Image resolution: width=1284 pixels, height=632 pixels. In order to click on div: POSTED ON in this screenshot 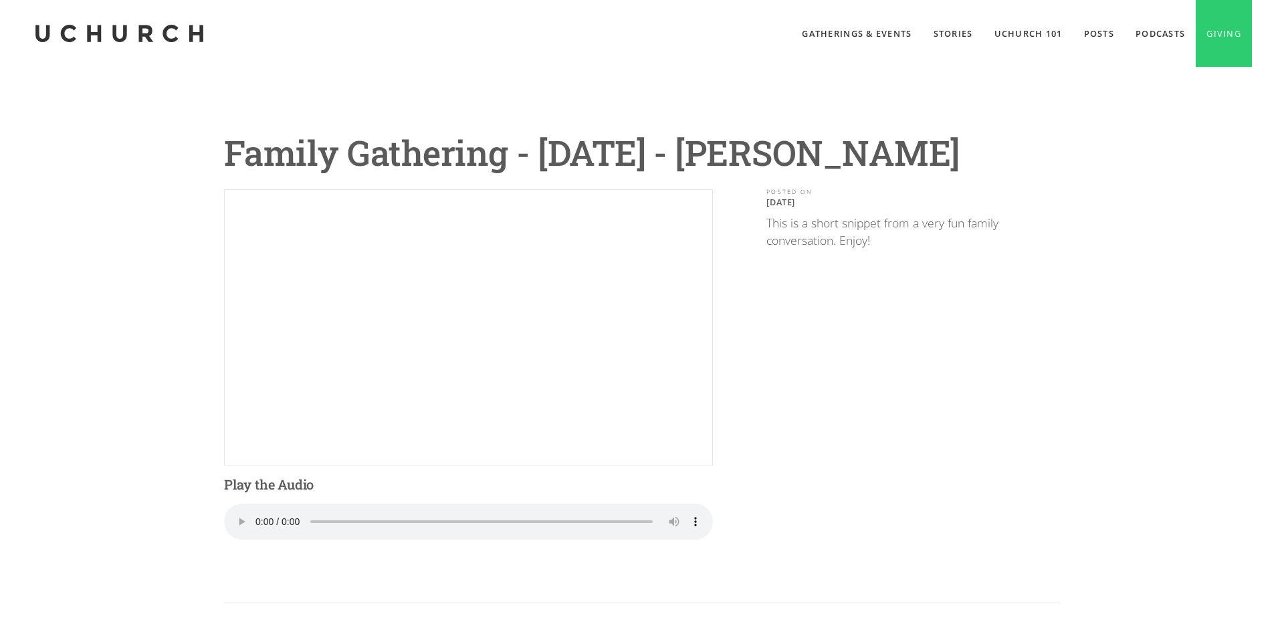, I will do `click(913, 192)`.